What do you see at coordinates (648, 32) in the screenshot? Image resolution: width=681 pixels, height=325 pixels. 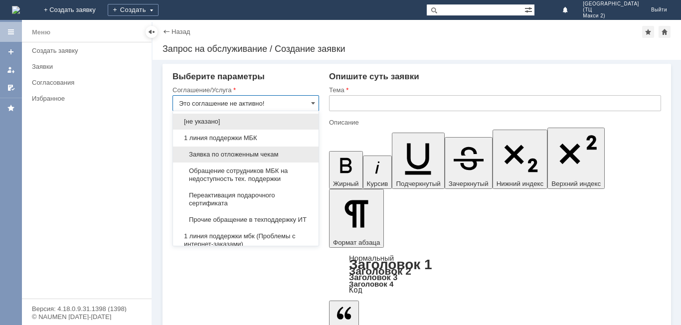 I see `div: Добавить в избранное` at bounding box center [648, 32].